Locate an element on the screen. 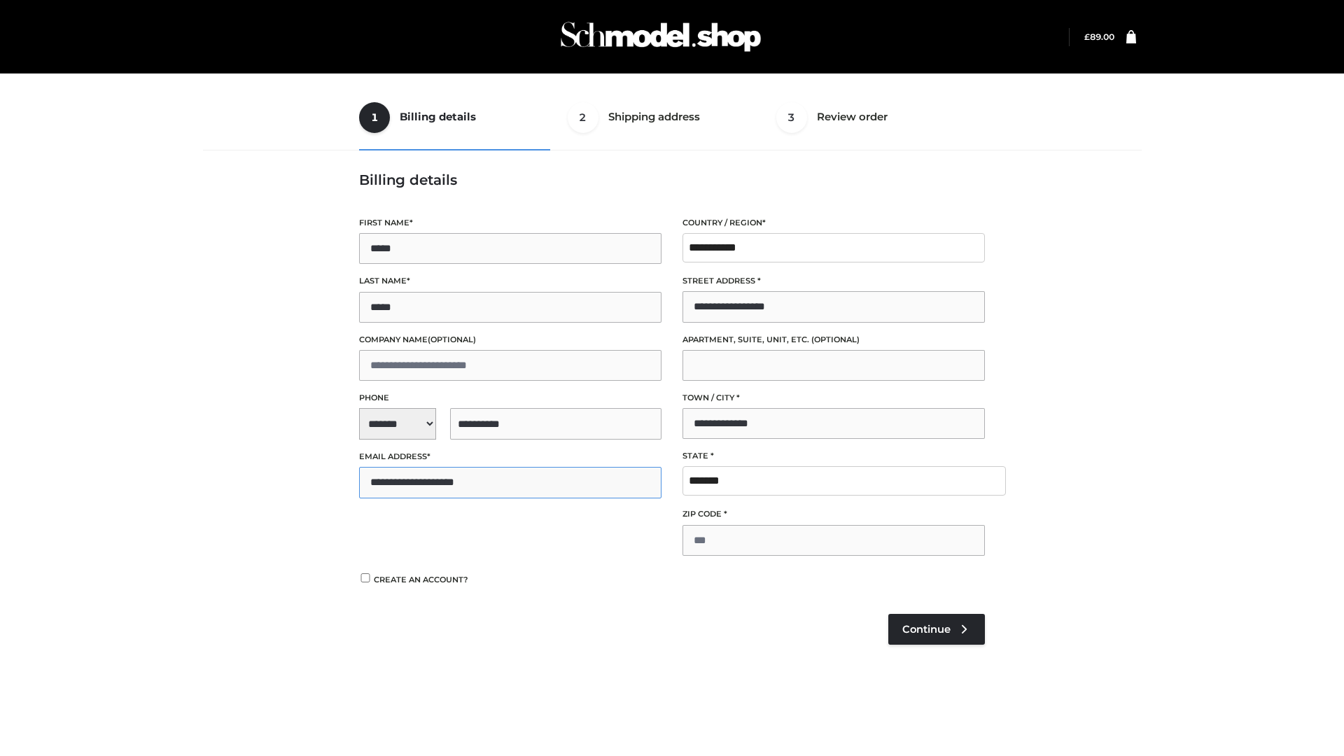 This screenshot has height=756, width=1344. label: First name is located at coordinates (510, 223).